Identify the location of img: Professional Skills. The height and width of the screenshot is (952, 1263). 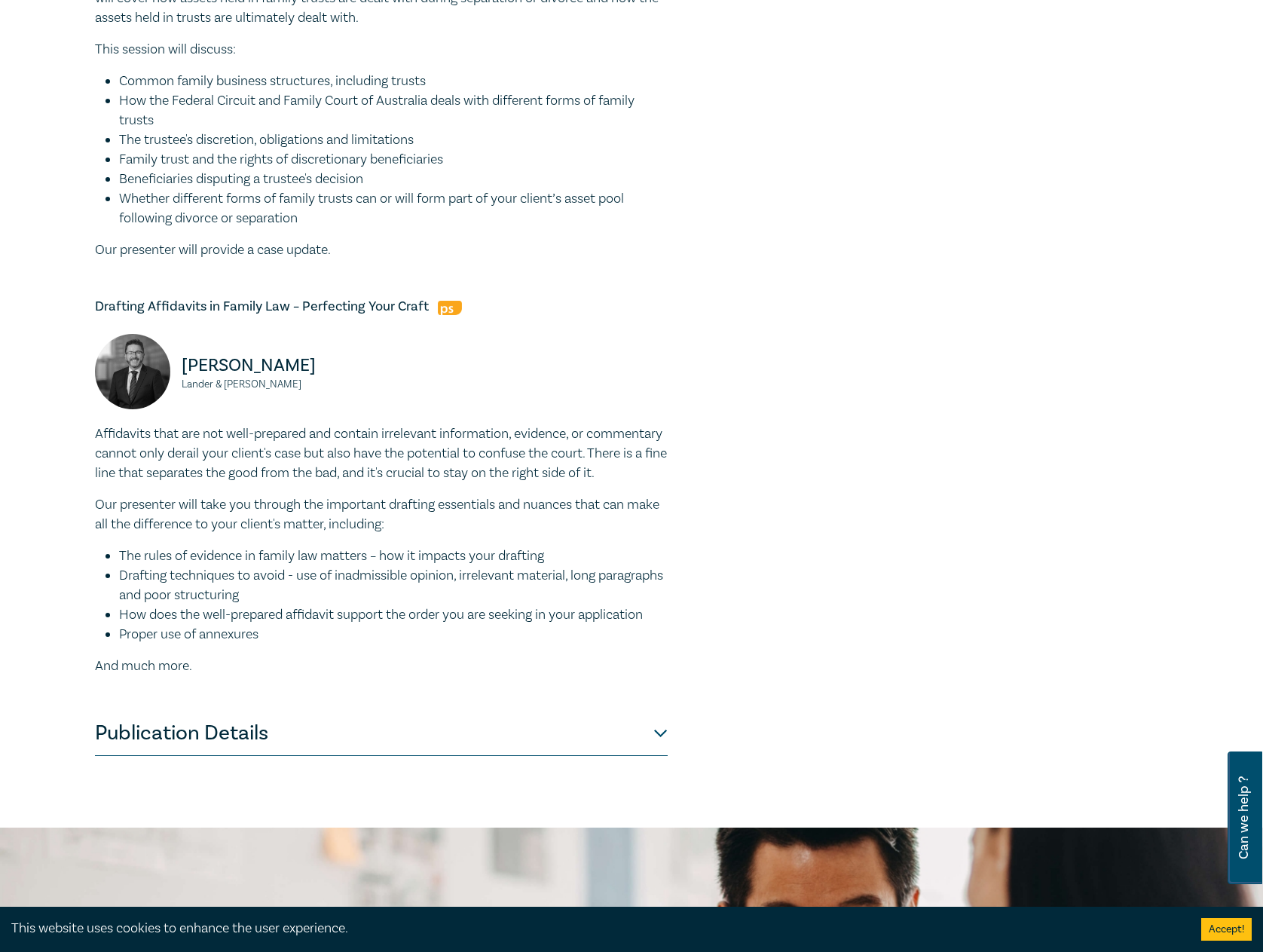
(450, 308).